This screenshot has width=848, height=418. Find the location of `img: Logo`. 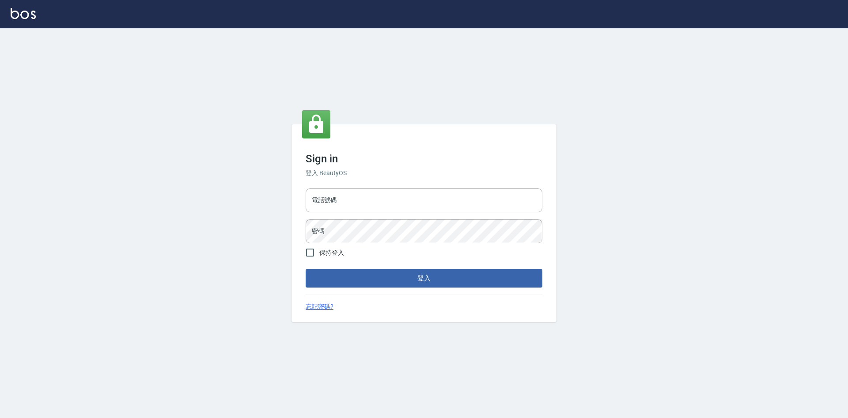

img: Logo is located at coordinates (23, 13).